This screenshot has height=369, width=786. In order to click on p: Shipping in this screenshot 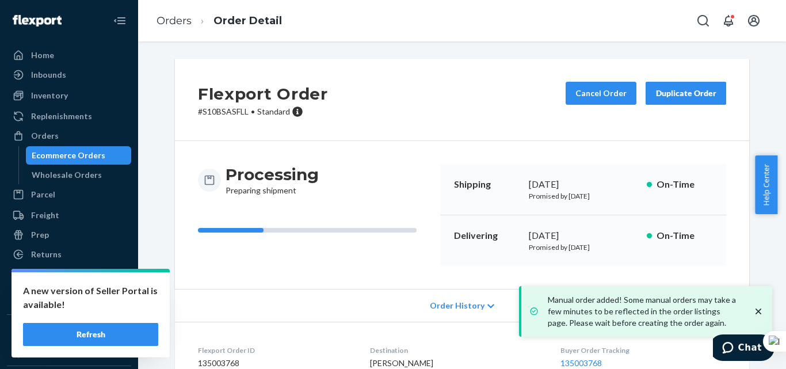, I will do `click(487, 184)`.